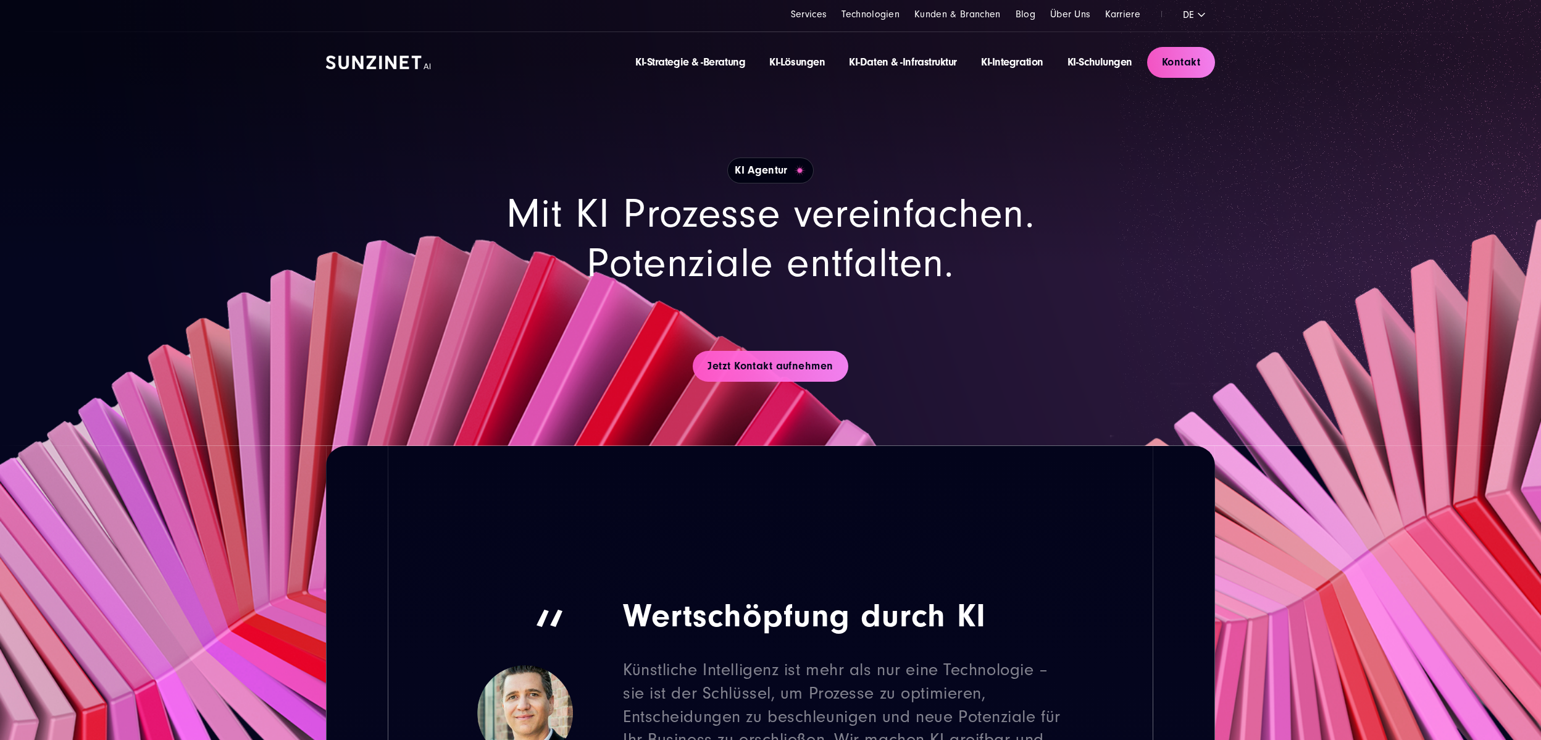 Image resolution: width=1541 pixels, height=740 pixels. Describe the element at coordinates (1071, 14) in the screenshot. I see `a: Über Uns` at that location.